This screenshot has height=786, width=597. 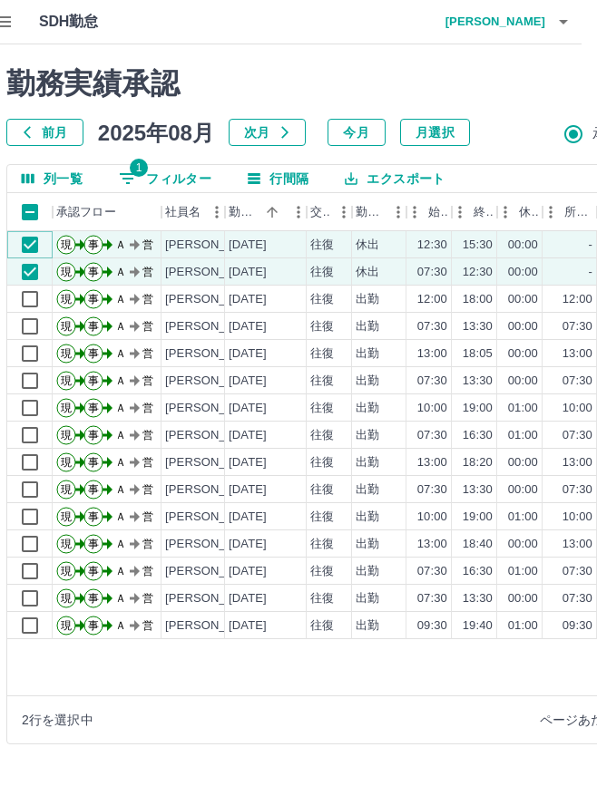 I want to click on div: 終業, so click(x=483, y=212).